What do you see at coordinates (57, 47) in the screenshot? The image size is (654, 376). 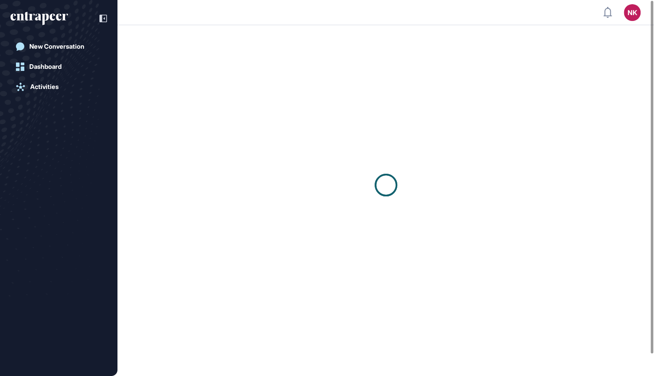 I see `div: New Conversation` at bounding box center [57, 47].